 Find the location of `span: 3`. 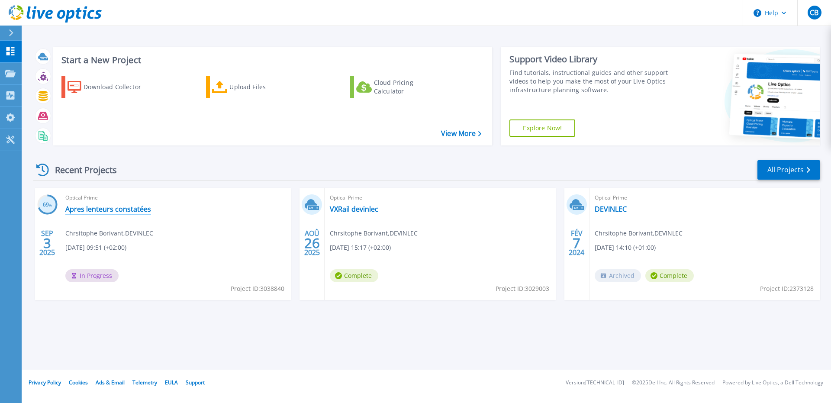

span: 3 is located at coordinates (47, 243).